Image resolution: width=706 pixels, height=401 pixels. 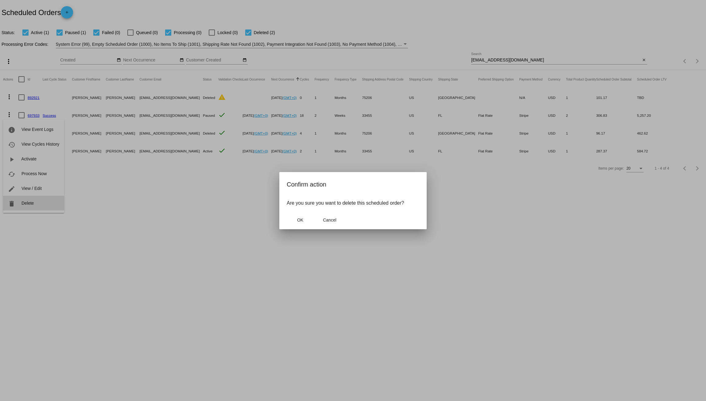 What do you see at coordinates (330, 220) in the screenshot?
I see `span: Cancel` at bounding box center [330, 220].